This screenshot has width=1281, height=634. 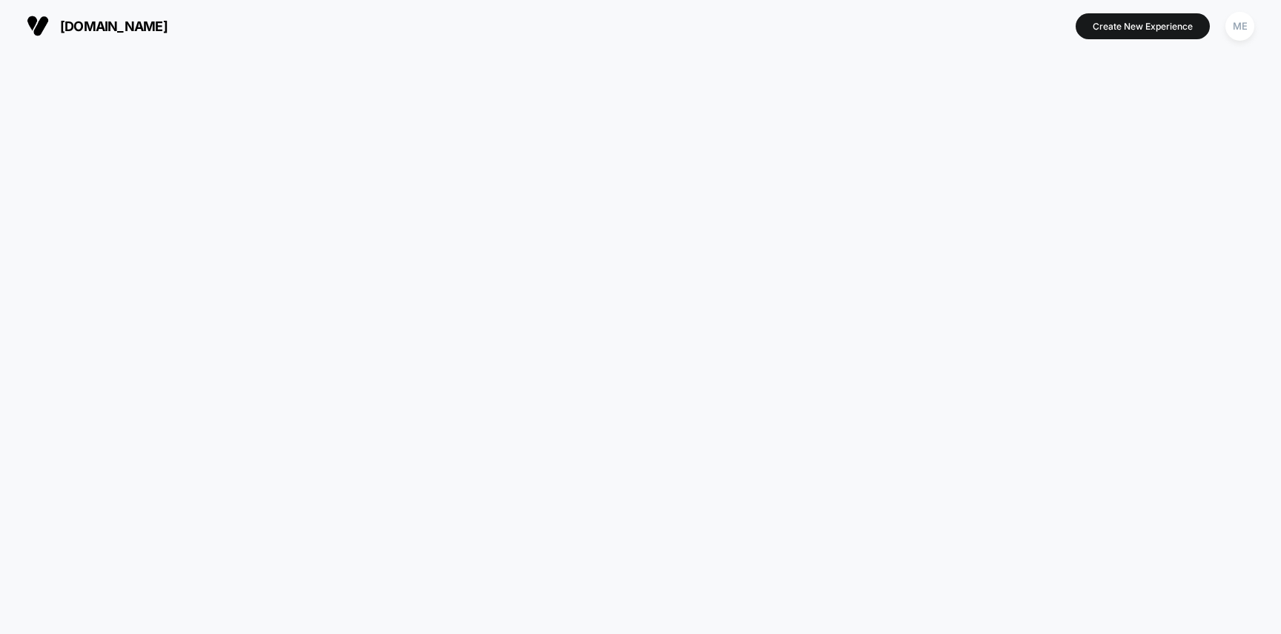 I want to click on div: ME, so click(x=1239, y=26).